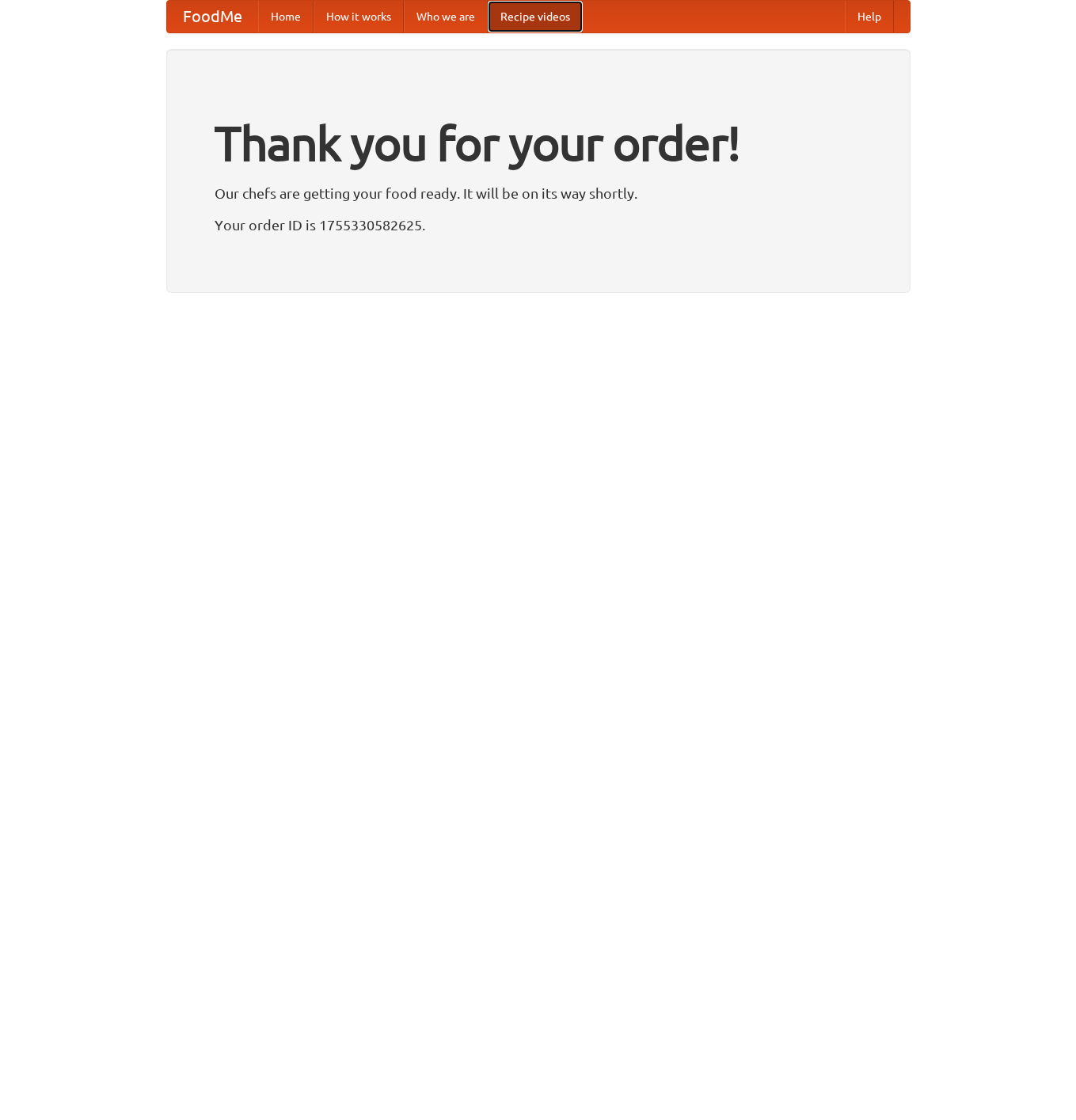 This screenshot has height=1120, width=1076. Describe the element at coordinates (213, 17) in the screenshot. I see `a: FoodMe` at that location.